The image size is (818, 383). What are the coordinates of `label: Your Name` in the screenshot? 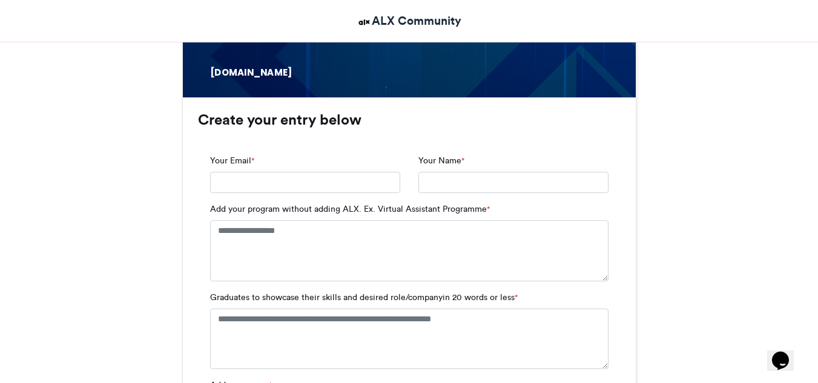 It's located at (441, 160).